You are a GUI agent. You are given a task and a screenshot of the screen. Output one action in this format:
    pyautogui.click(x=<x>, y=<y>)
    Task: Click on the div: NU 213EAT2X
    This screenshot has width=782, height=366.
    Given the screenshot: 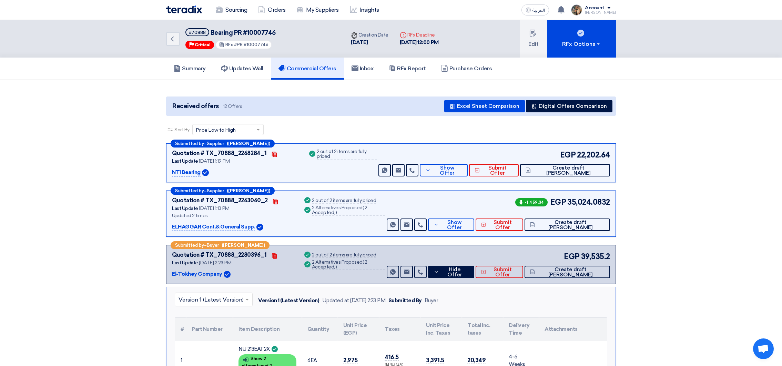 What is the action you would take?
    pyautogui.click(x=267, y=349)
    